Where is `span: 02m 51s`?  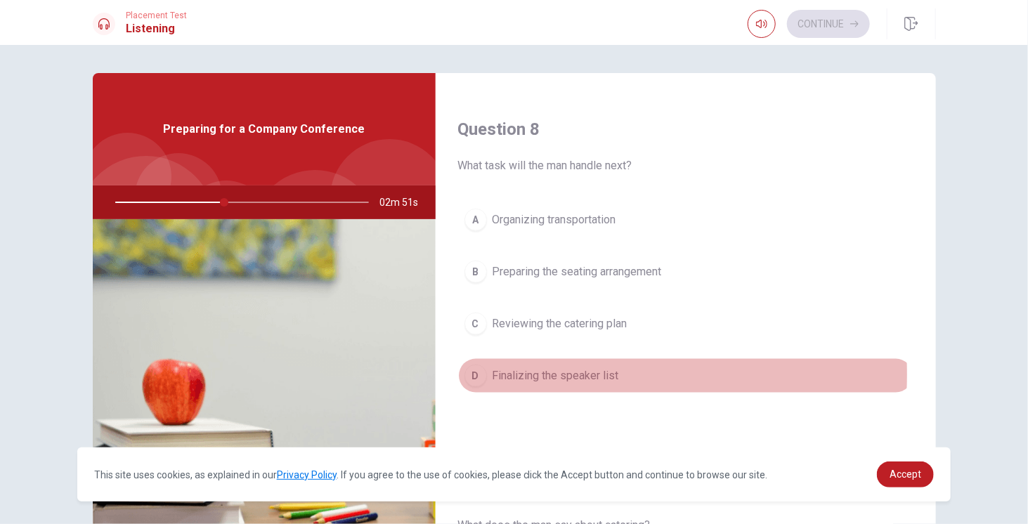 span: 02m 51s is located at coordinates (405, 202).